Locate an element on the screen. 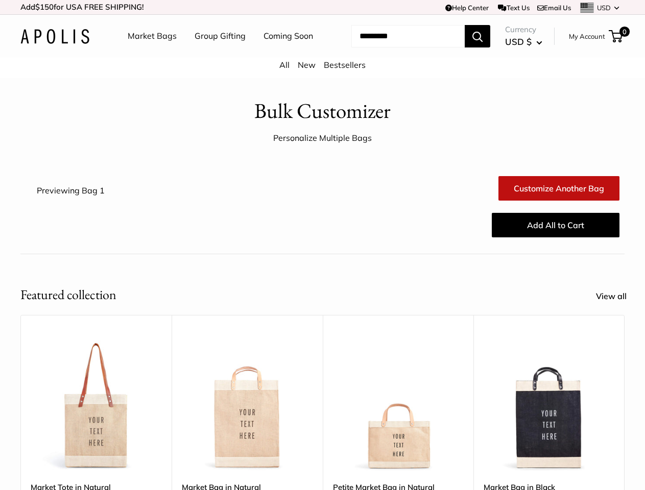 Image resolution: width=645 pixels, height=490 pixels. button: Search is located at coordinates (478, 36).